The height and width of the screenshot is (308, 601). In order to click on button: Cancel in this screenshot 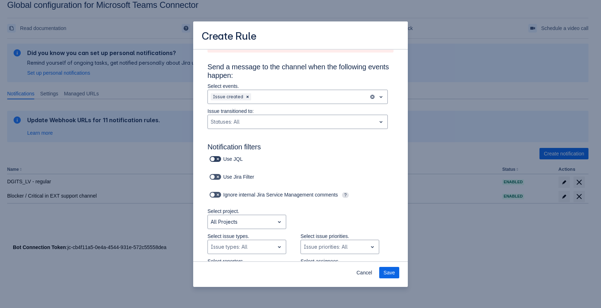, I will do `click(364, 273)`.